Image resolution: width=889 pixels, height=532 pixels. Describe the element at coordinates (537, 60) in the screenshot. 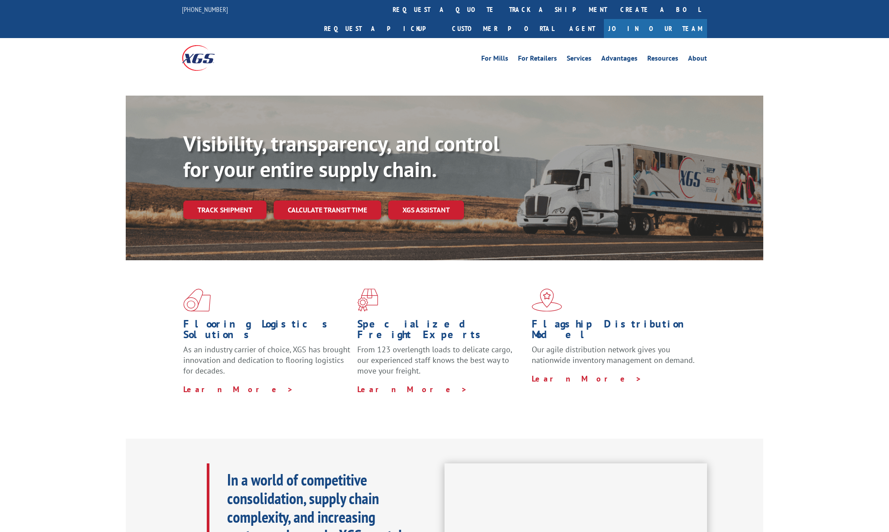

I see `a: For Retailers` at that location.